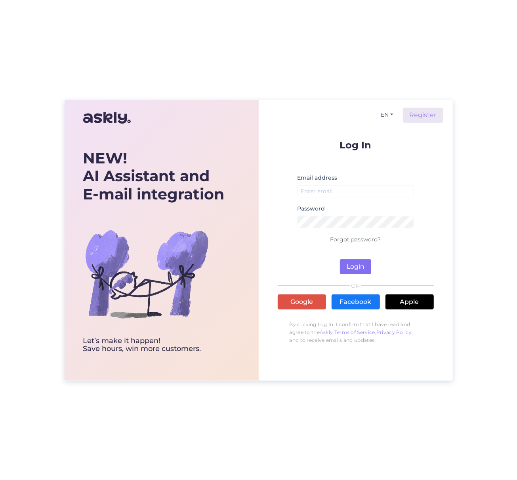 Image resolution: width=517 pixels, height=480 pixels. I want to click on img: Askly, so click(107, 118).